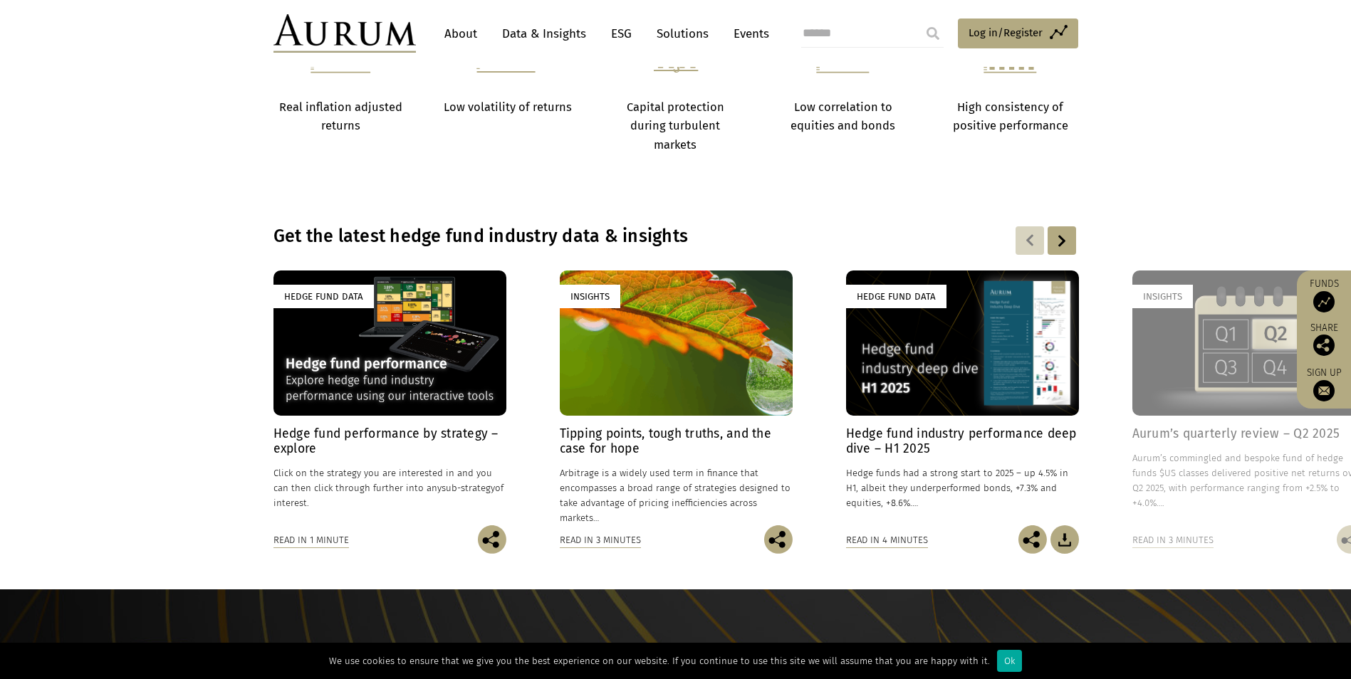 This screenshot has height=679, width=1351. Describe the element at coordinates (468, 488) in the screenshot. I see `span: sub-strategy` at that location.